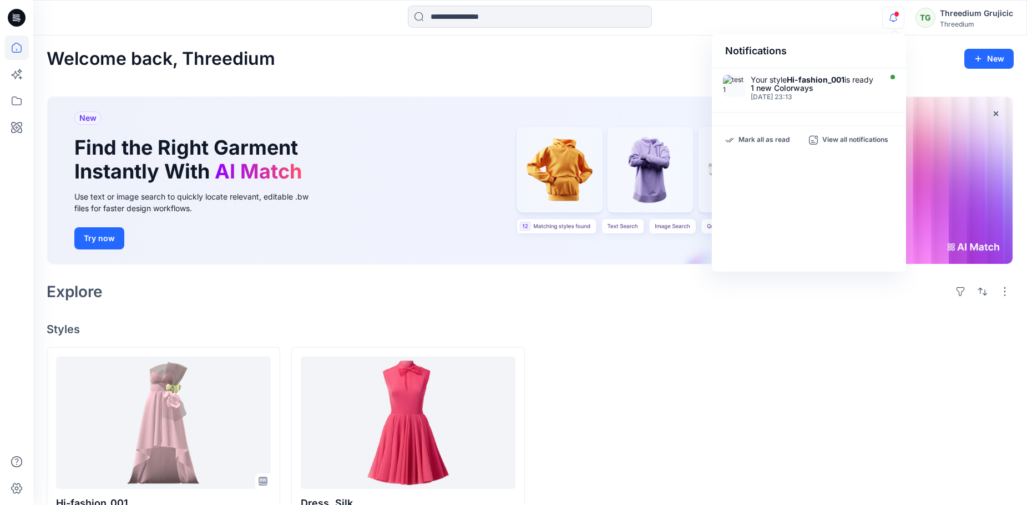  Describe the element at coordinates (99, 239) in the screenshot. I see `a: Try now` at that location.